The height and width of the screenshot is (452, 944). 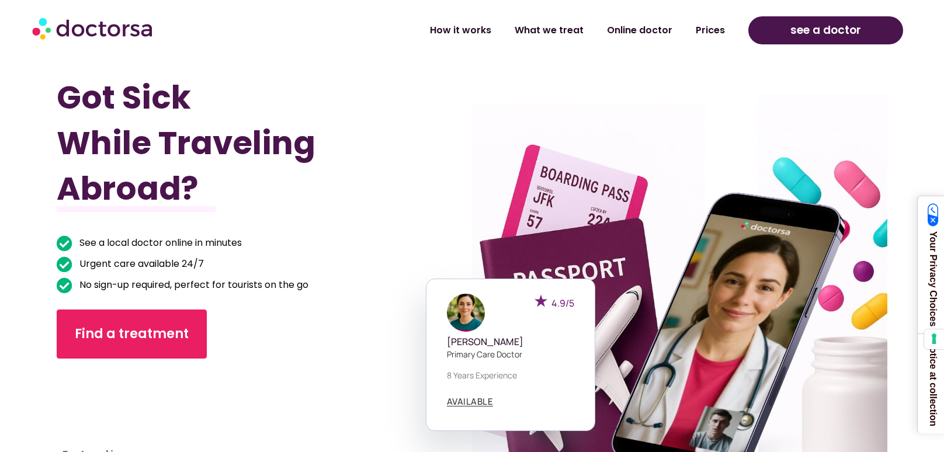 I want to click on span: 4.9/5, so click(x=563, y=303).